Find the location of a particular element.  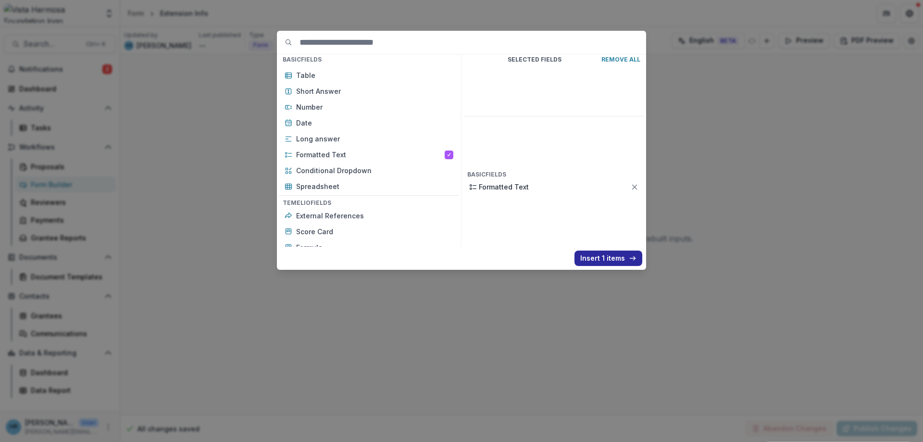

p: Formula is located at coordinates (374, 247).